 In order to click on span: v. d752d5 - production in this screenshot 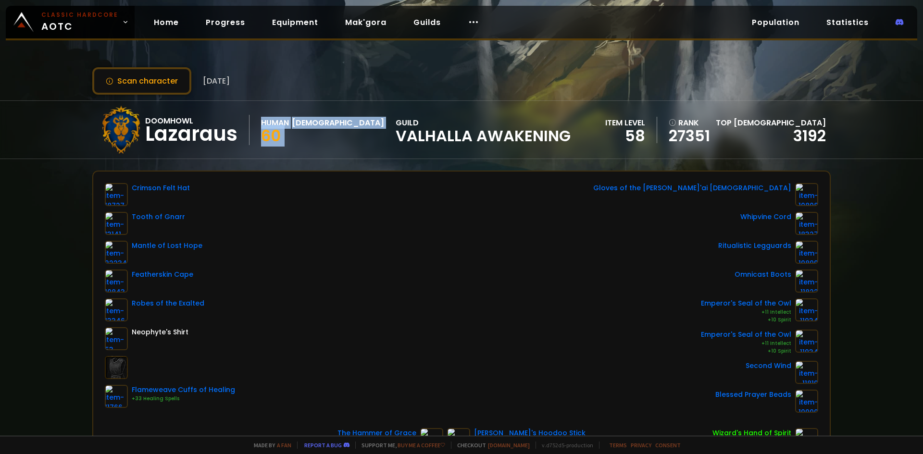, I will do `click(564, 445)`.